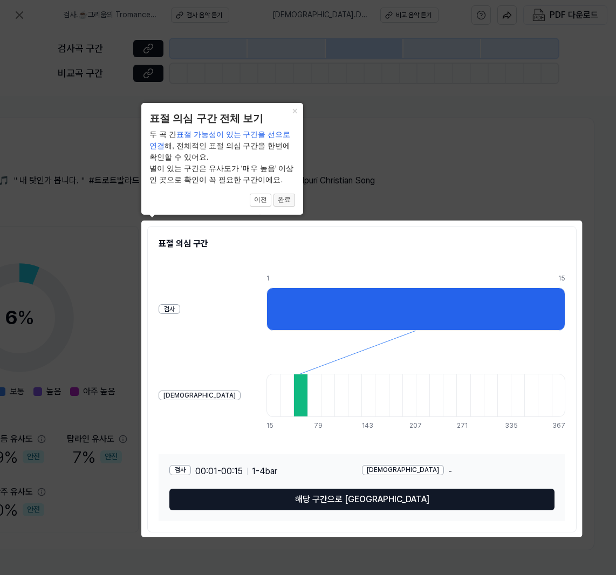 This screenshot has width=616, height=575. Describe the element at coordinates (260, 200) in the screenshot. I see `button: 이전` at that location.